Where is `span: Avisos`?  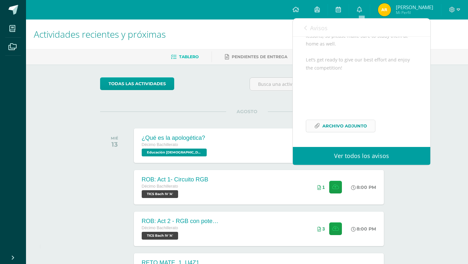 span: Avisos is located at coordinates (319, 28).